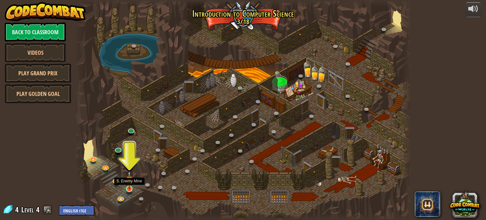 The image size is (486, 220). I want to click on a: Play Grand Prix, so click(38, 73).